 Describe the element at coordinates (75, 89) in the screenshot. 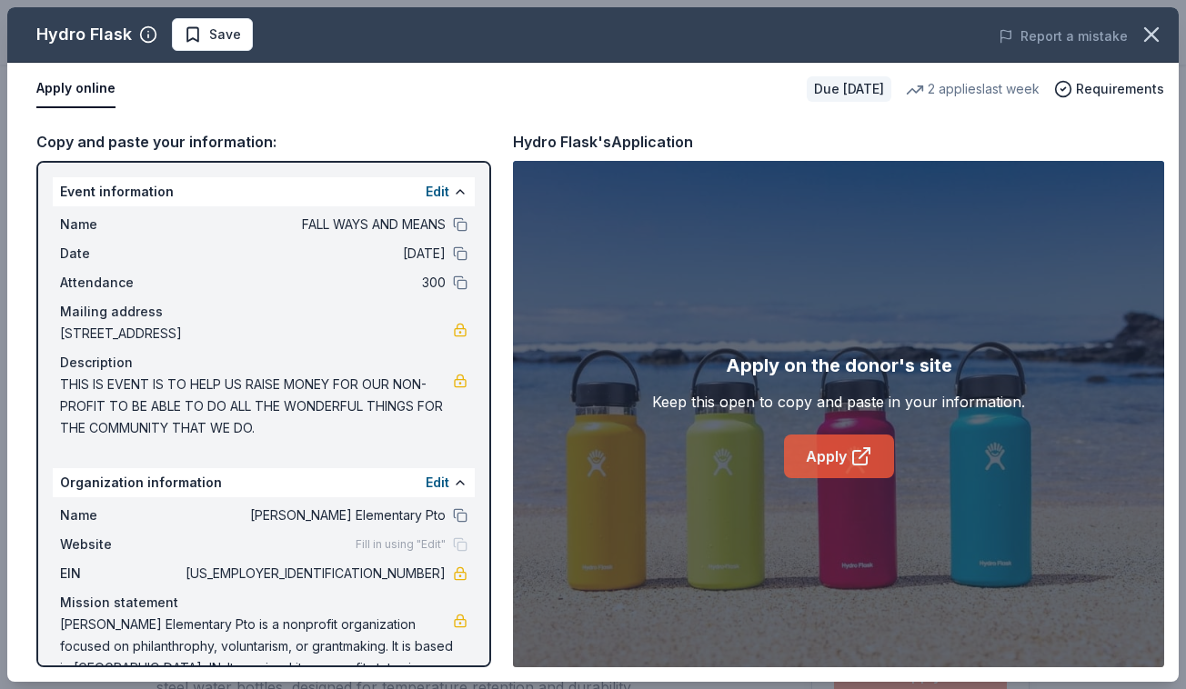

I see `button: Apply online` at that location.